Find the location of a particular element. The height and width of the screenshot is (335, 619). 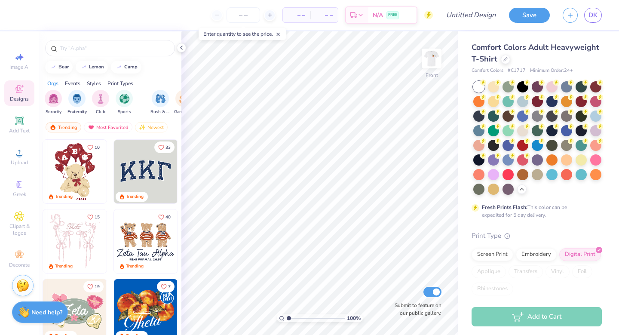

div: Vinyl is located at coordinates (557, 271).